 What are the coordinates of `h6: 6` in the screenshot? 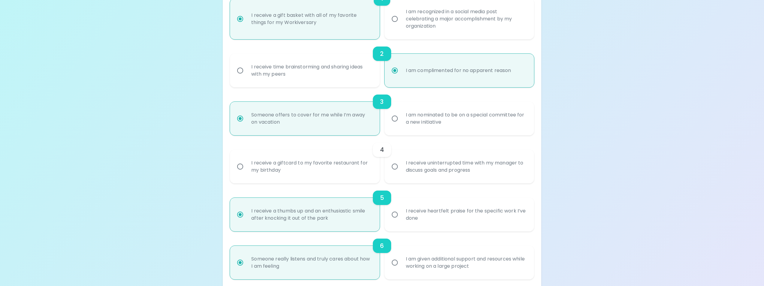 It's located at (382, 246).